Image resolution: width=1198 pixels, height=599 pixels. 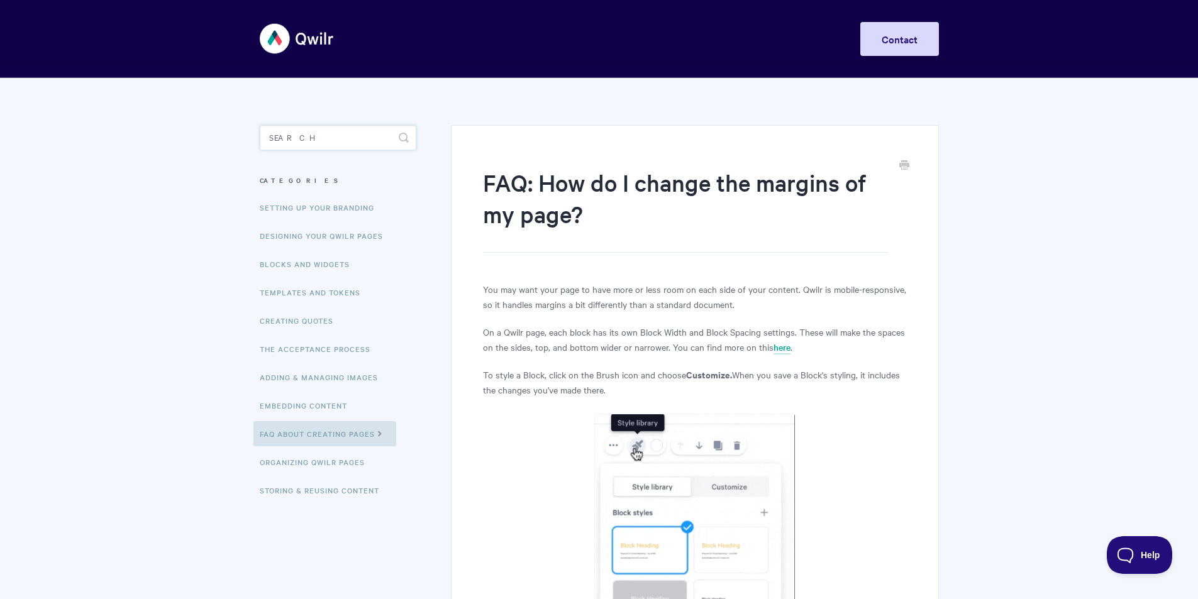 What do you see at coordinates (685, 209) in the screenshot?
I see `h1: FAQ: How do I change the margins of my page?` at bounding box center [685, 209].